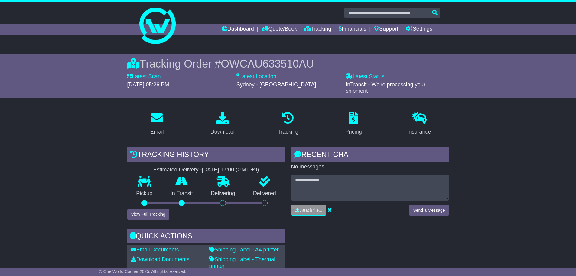 This screenshot has width=576, height=276. Describe the element at coordinates (223, 124) in the screenshot. I see `a: Download` at that location.